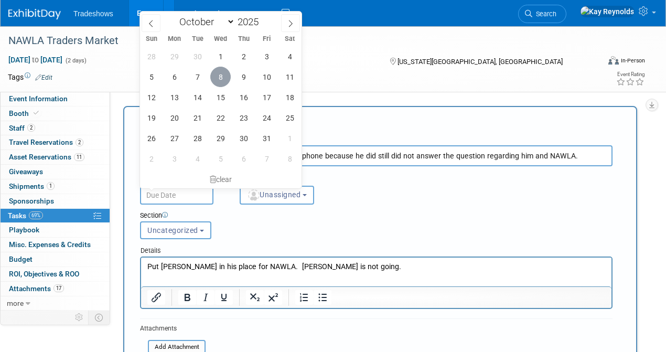  I want to click on a: Shipments1, so click(55, 186).